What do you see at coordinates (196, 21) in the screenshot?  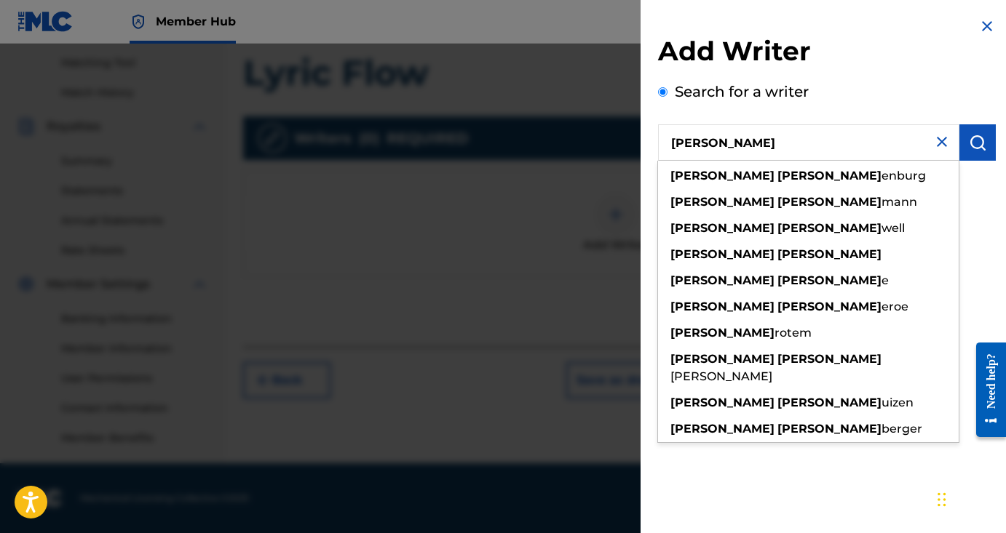 I see `span: Member Hub` at bounding box center [196, 21].